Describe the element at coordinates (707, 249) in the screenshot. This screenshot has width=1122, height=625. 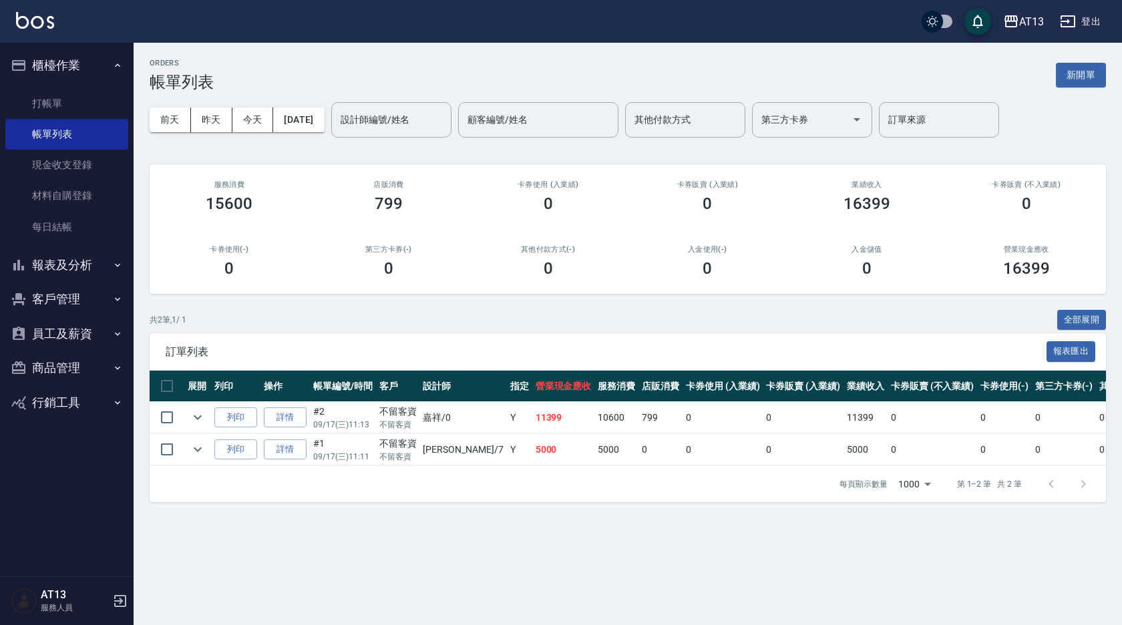
I see `h2: 入金使用(-)` at that location.